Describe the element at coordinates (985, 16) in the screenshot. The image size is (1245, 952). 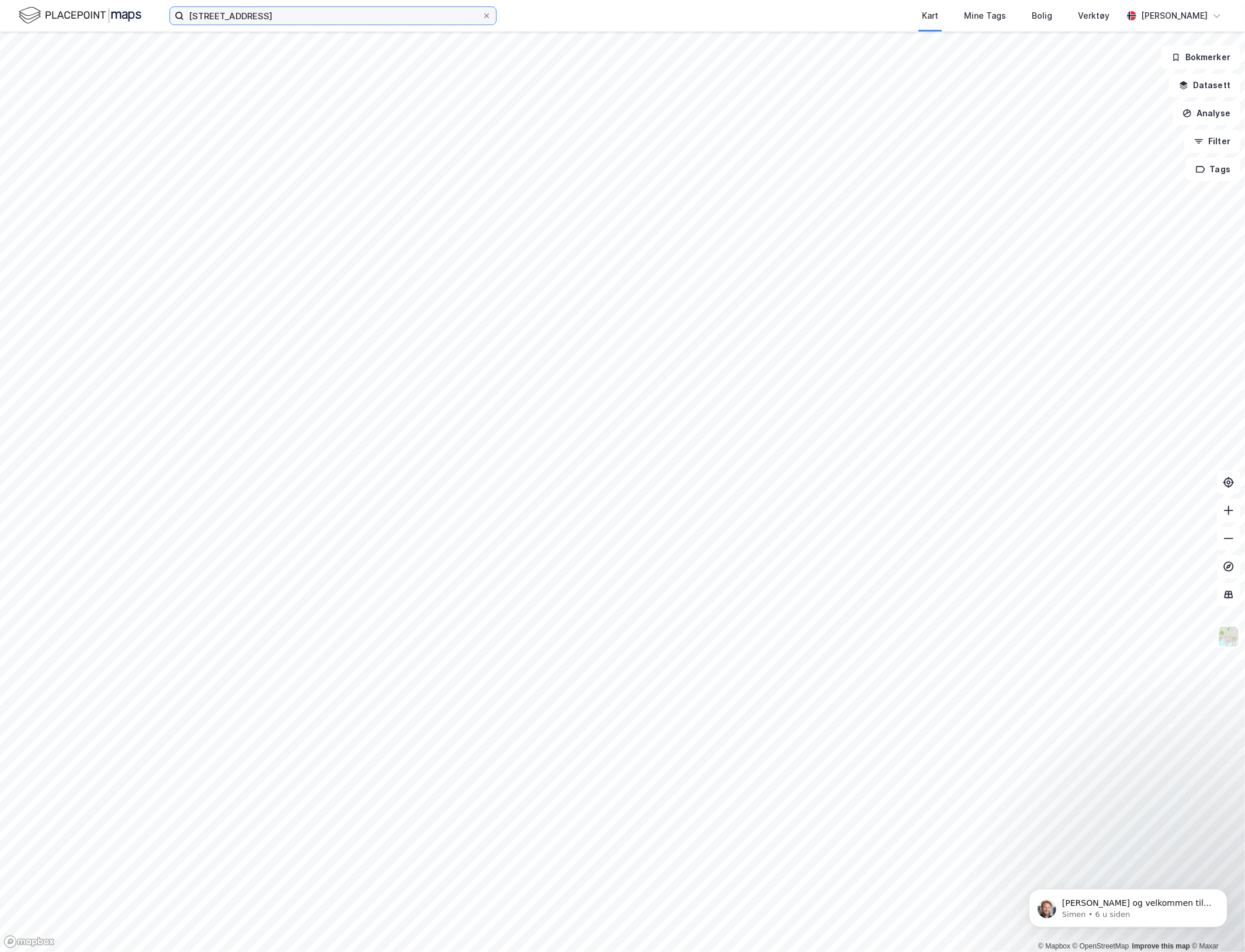
I see `div: Mine Tags` at that location.